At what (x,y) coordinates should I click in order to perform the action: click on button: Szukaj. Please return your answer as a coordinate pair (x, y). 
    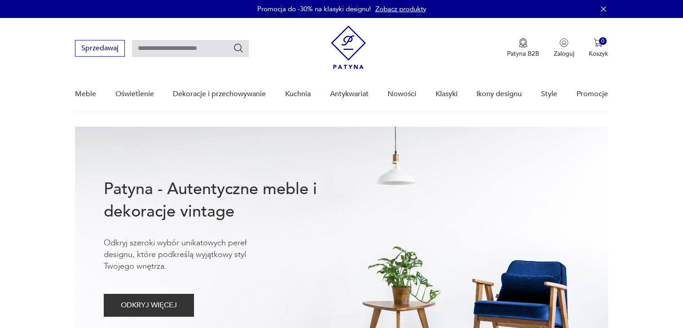
    Looking at the image, I should click on (238, 48).